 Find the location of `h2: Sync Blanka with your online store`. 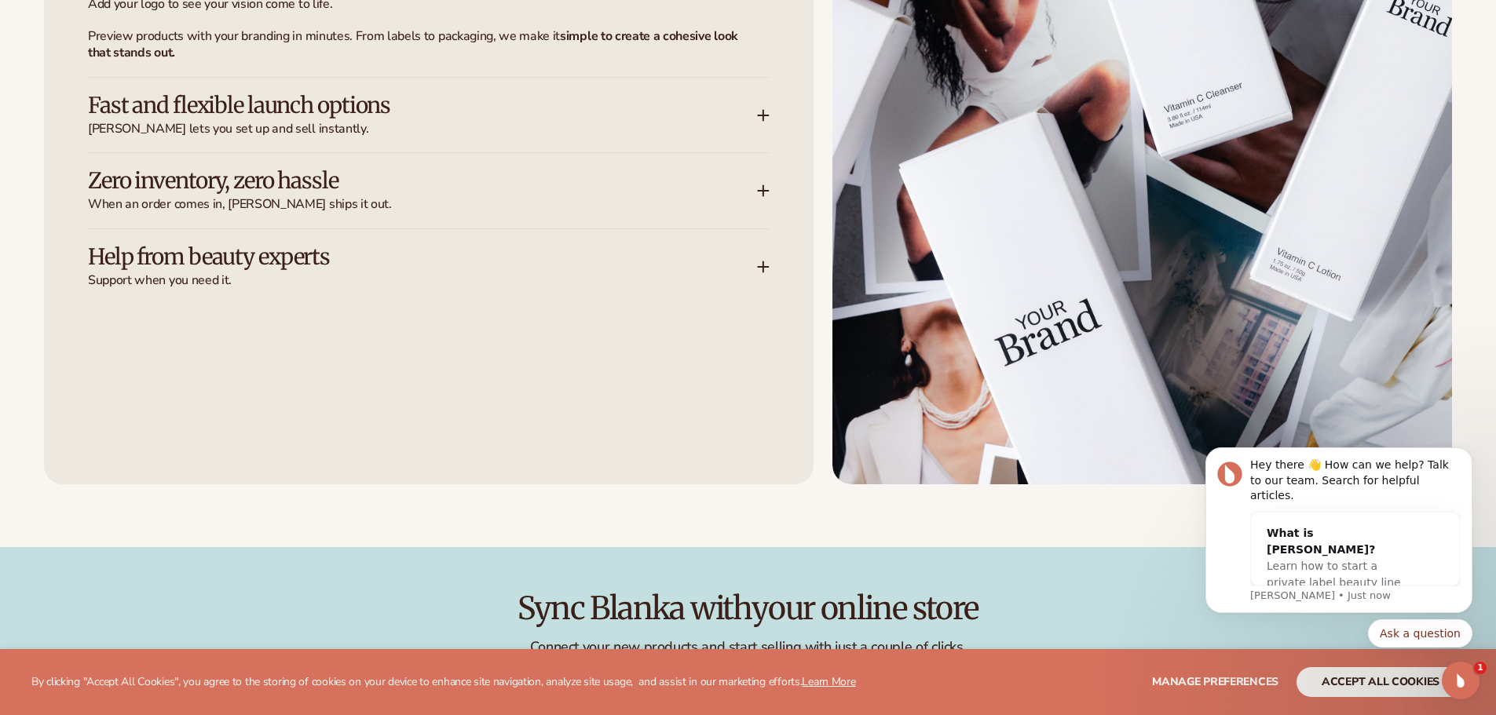

h2: Sync Blanka with your online store is located at coordinates (748, 609).